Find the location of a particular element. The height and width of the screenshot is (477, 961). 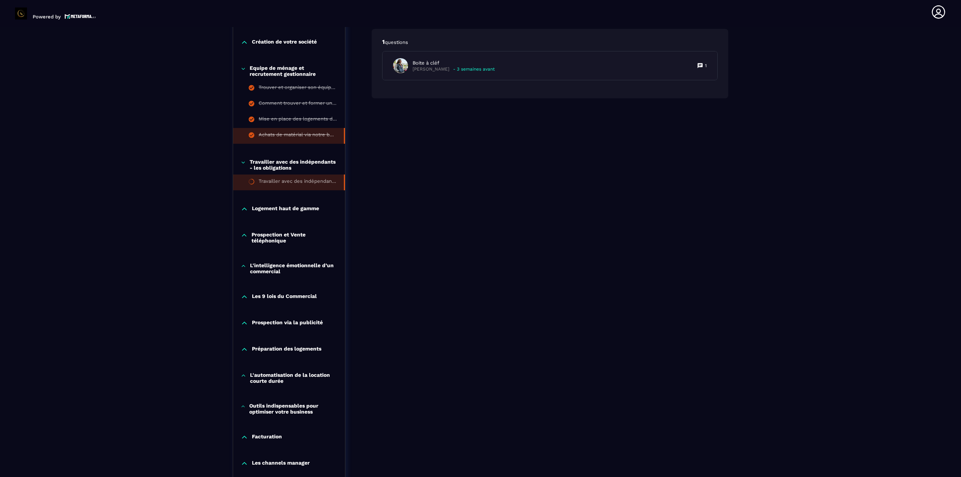

p: Travailler avec des indépendants - les obligations is located at coordinates (294, 165).